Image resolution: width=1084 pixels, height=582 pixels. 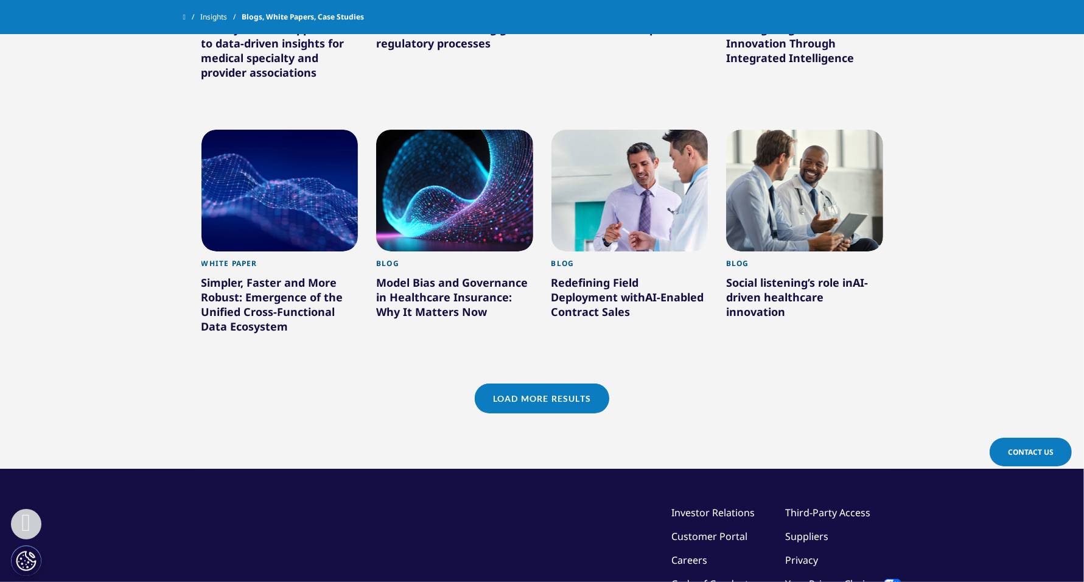 What do you see at coordinates (690, 560) in the screenshot?
I see `a: Careers` at bounding box center [690, 560].